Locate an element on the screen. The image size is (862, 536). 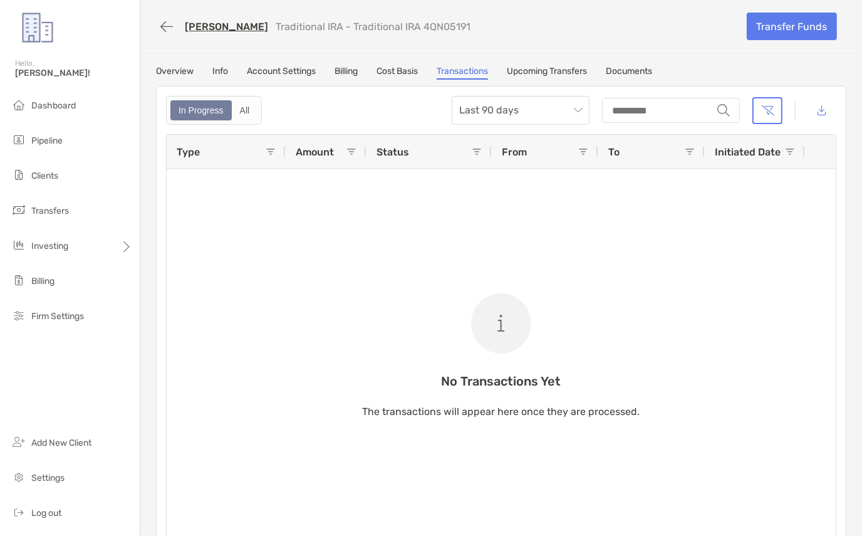
a: Cost Basis is located at coordinates (397, 73).